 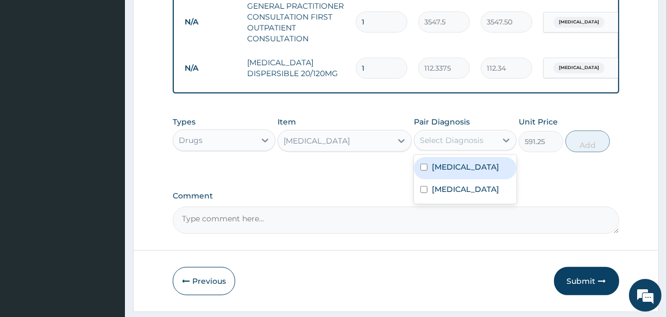 What do you see at coordinates (184, 122) in the screenshot?
I see `label: Types` at bounding box center [184, 122].